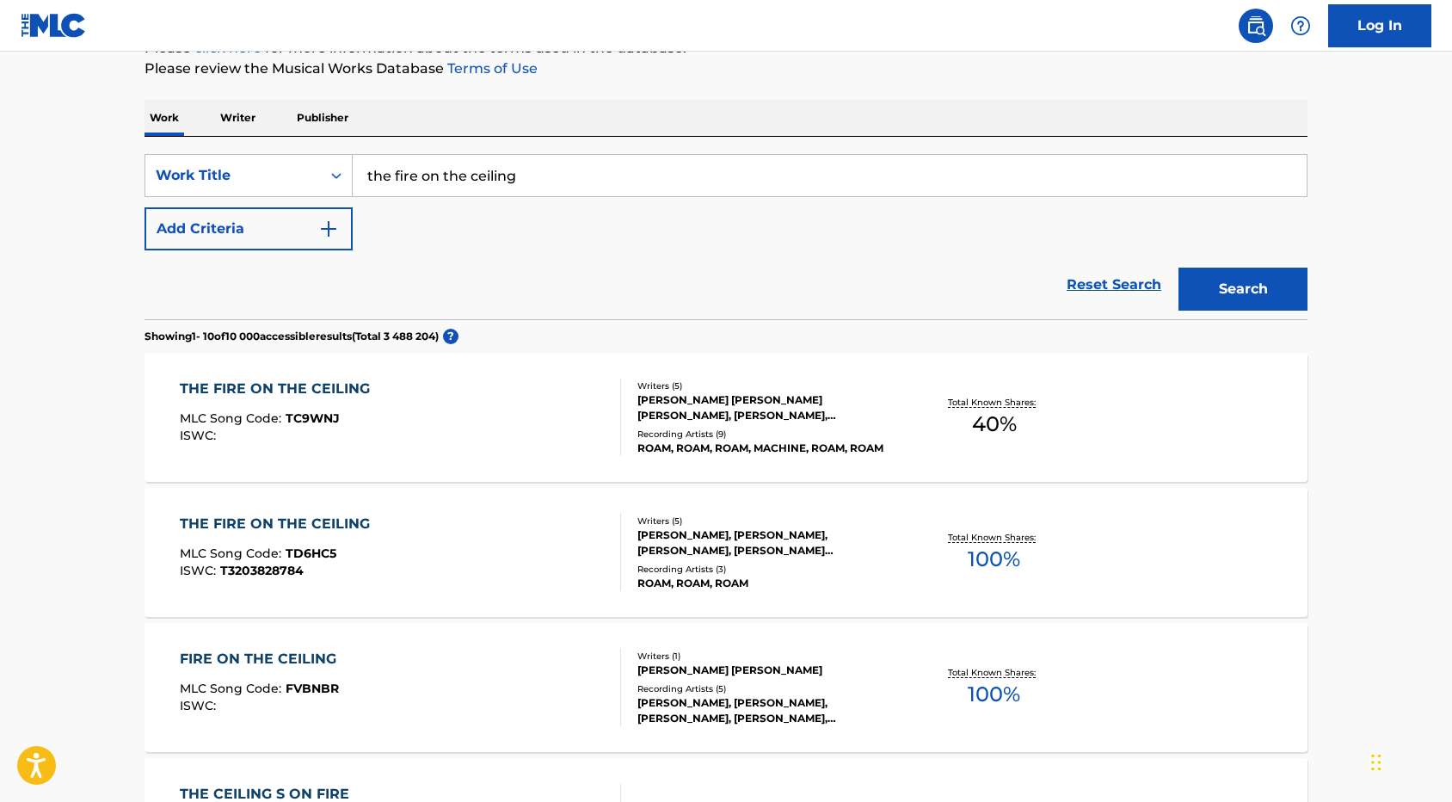 The height and width of the screenshot is (802, 1452). What do you see at coordinates (768, 569) in the screenshot?
I see `div: Recording Artists ( 3 )` at bounding box center [768, 569].